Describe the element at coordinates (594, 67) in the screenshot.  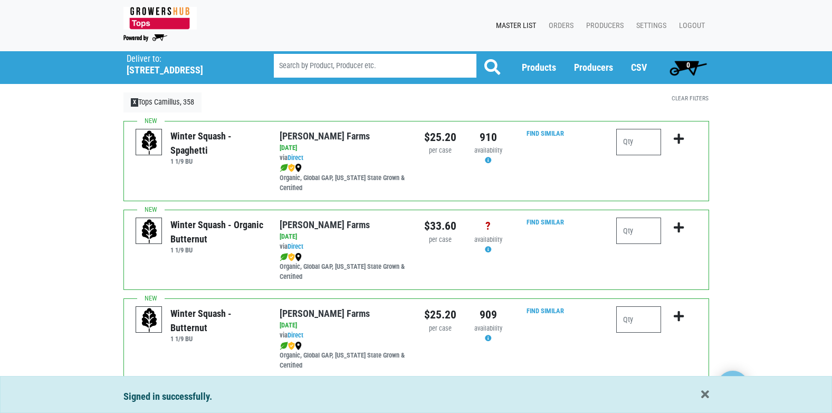
I see `span: Producers` at that location.